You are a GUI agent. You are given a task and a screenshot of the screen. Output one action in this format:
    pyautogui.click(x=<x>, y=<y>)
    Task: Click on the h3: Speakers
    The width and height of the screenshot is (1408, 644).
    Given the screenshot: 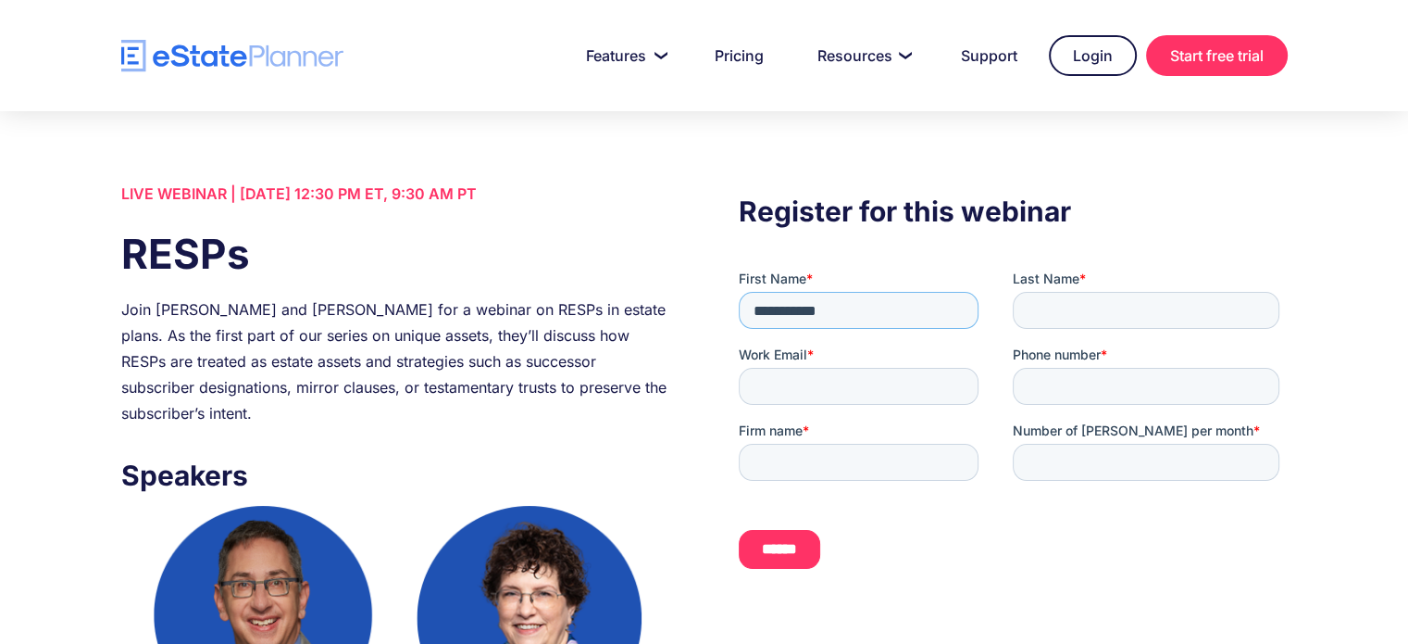 What is the action you would take?
    pyautogui.click(x=395, y=475)
    